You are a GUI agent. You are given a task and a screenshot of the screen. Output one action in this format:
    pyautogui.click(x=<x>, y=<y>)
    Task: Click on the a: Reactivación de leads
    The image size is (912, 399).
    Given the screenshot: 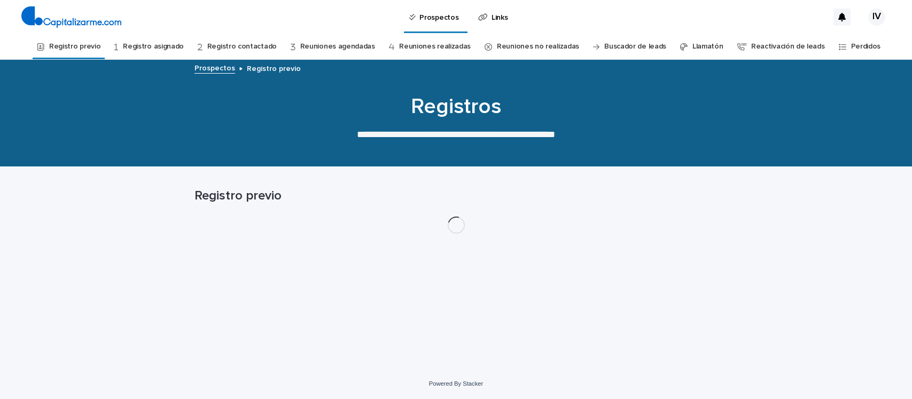 What is the action you would take?
    pyautogui.click(x=788, y=46)
    